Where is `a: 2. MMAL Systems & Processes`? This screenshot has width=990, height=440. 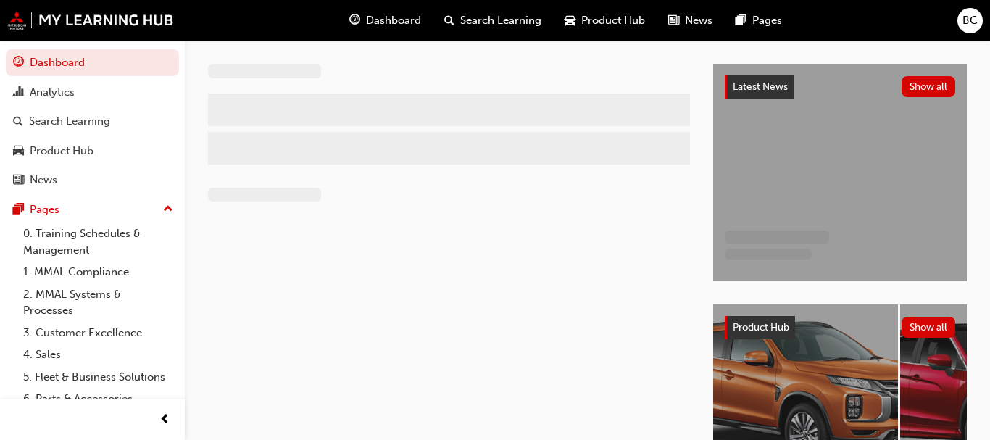
a: 2. MMAL Systems & Processes is located at coordinates (98, 302).